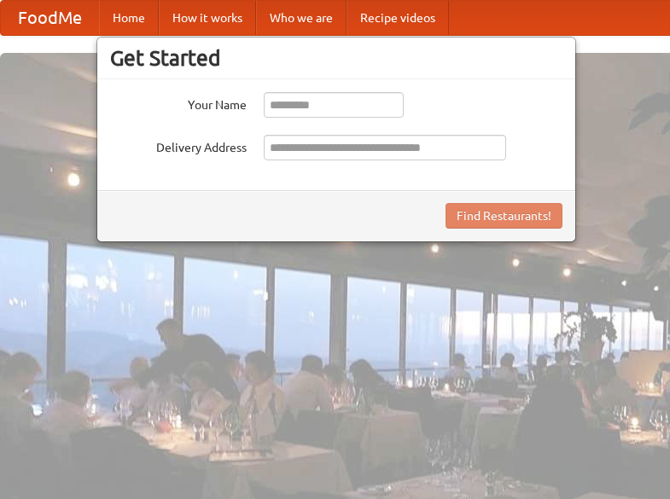 The width and height of the screenshot is (670, 499). Describe the element at coordinates (336, 58) in the screenshot. I see `h3: Get Started` at that location.